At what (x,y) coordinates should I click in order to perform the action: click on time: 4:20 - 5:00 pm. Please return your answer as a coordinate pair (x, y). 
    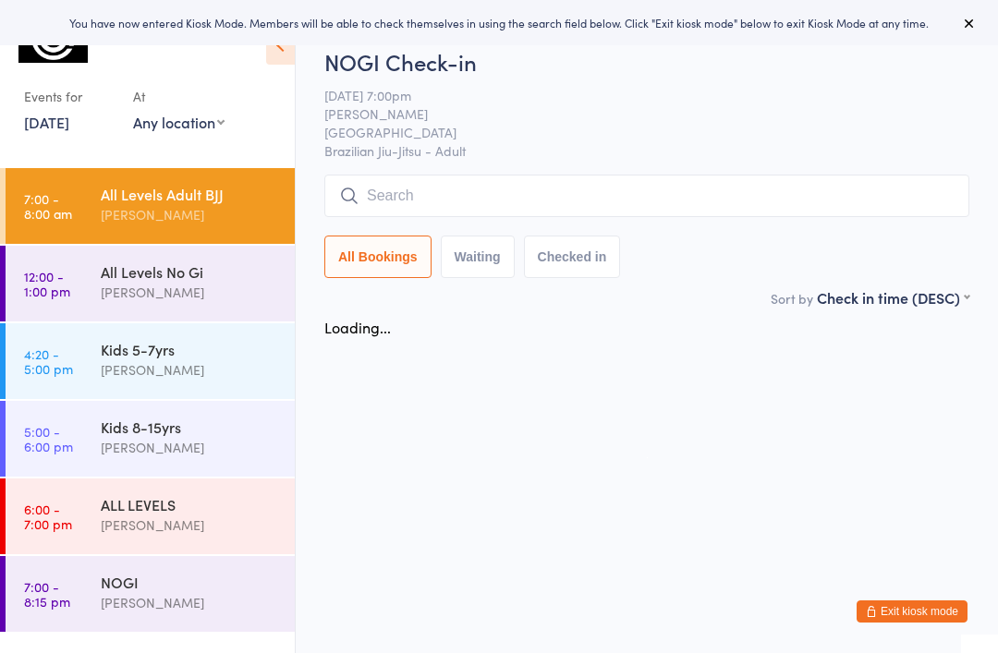
    Looking at the image, I should click on (48, 361).